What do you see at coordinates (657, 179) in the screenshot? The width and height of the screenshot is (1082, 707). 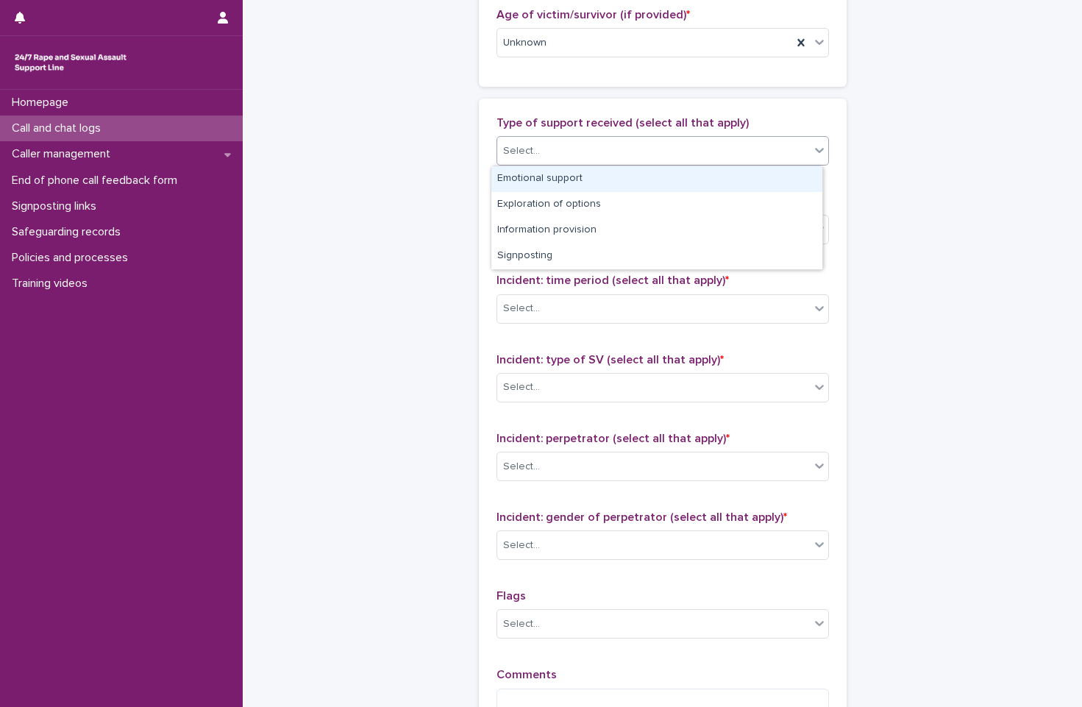 I see `div: Emotional support` at bounding box center [657, 179].